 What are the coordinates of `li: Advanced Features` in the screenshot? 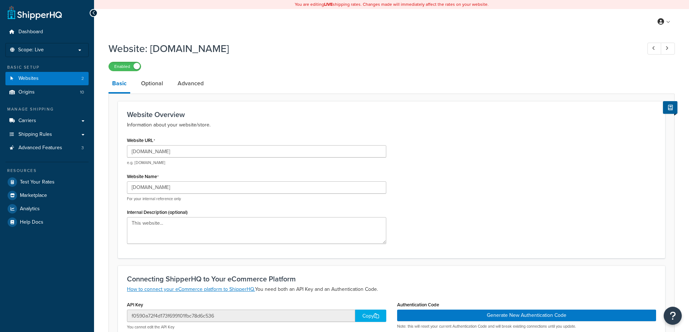 It's located at (47, 148).